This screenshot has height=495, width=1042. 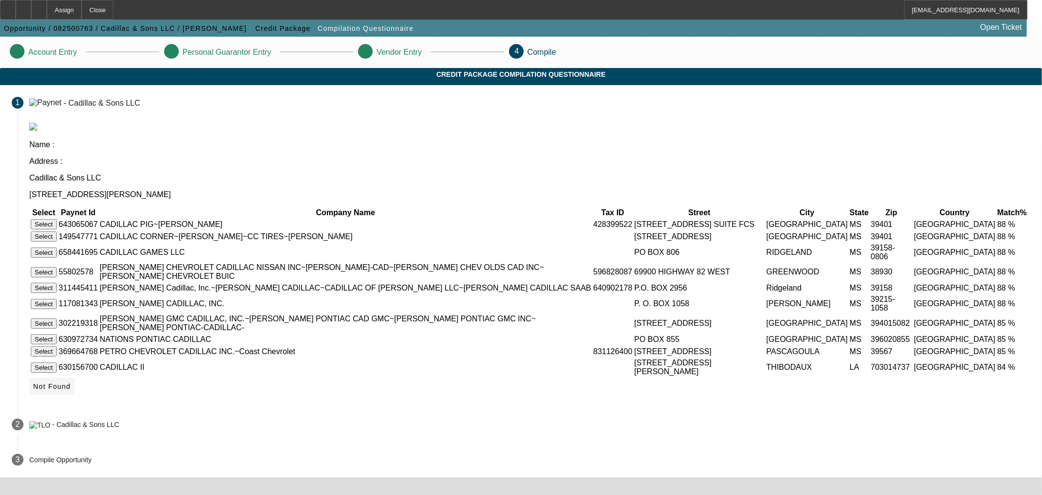 What do you see at coordinates (892, 323) in the screenshot?
I see `td: 394015082` at bounding box center [892, 323].